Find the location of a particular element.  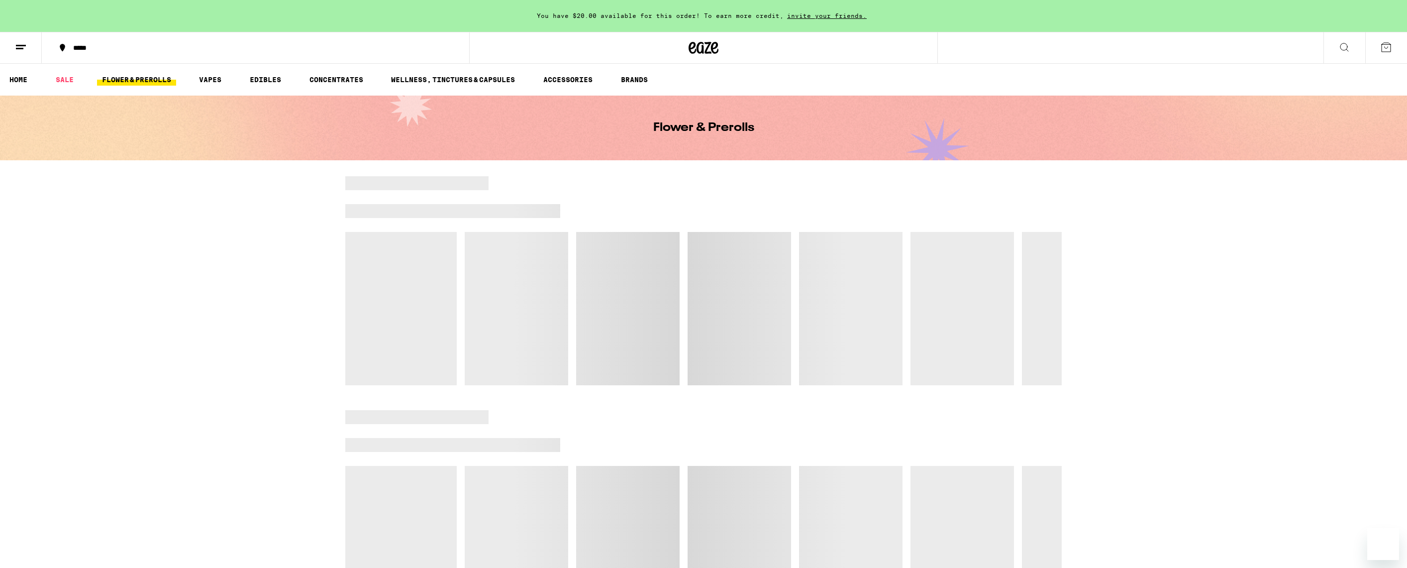

span: You have $20.00 available for this order! To earn more credit, is located at coordinates (660, 15).